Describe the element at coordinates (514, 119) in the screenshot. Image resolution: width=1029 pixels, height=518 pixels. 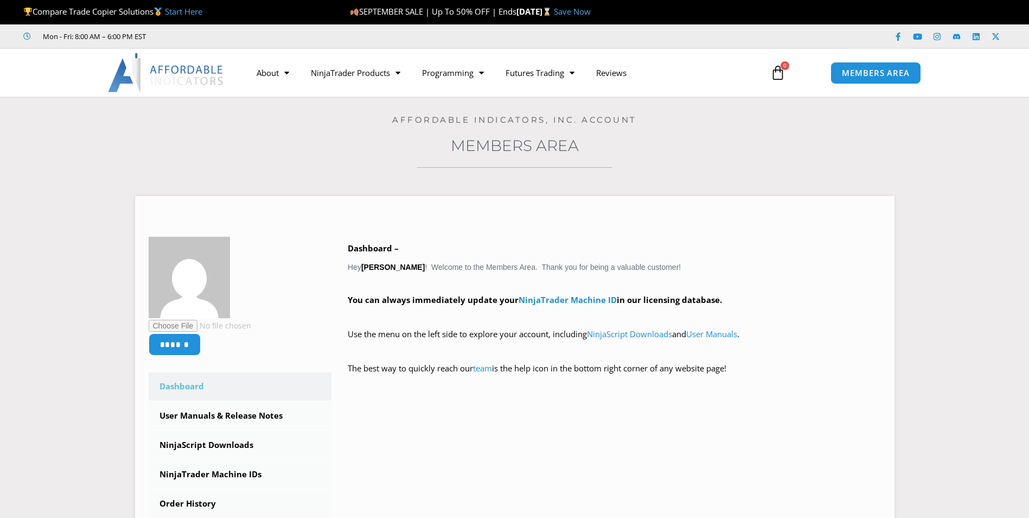
I see `a: Affordable Indicators, Inc. Account` at that location.